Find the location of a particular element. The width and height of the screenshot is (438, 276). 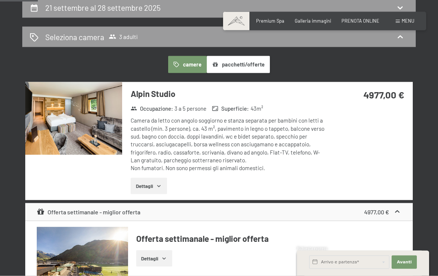

span: 3 a 5 persone is located at coordinates (191, 109).